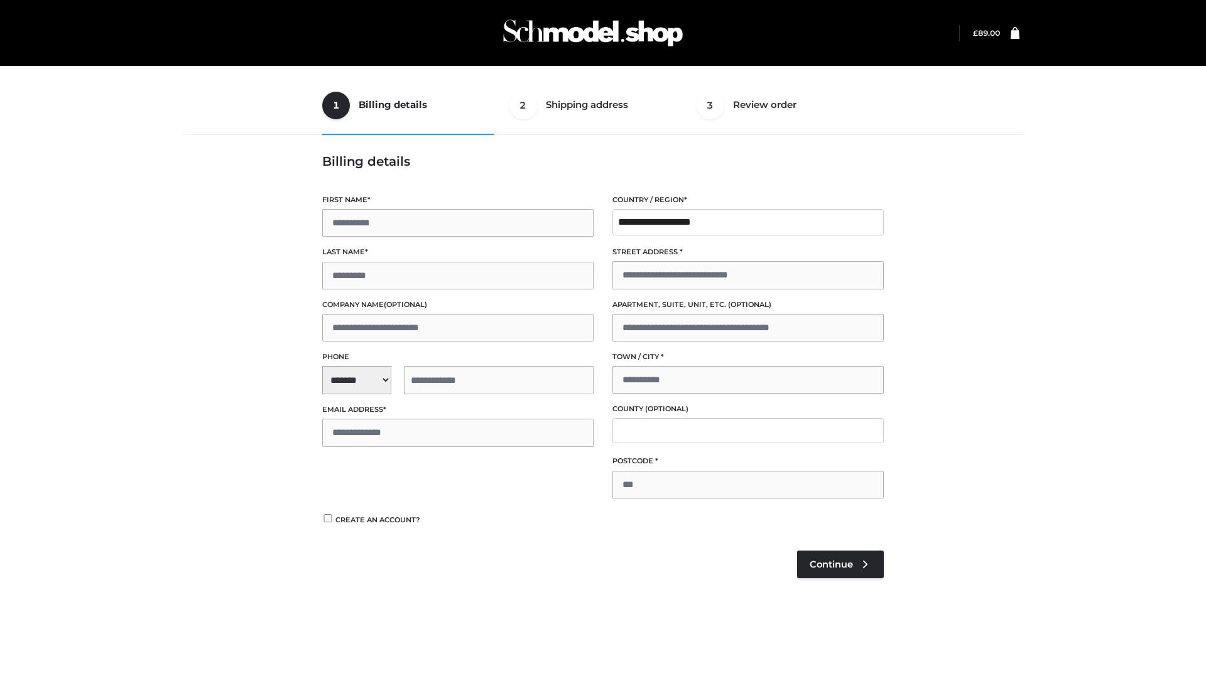 The width and height of the screenshot is (1206, 678). I want to click on label: Apartment, suite, unit, etc., so click(748, 305).